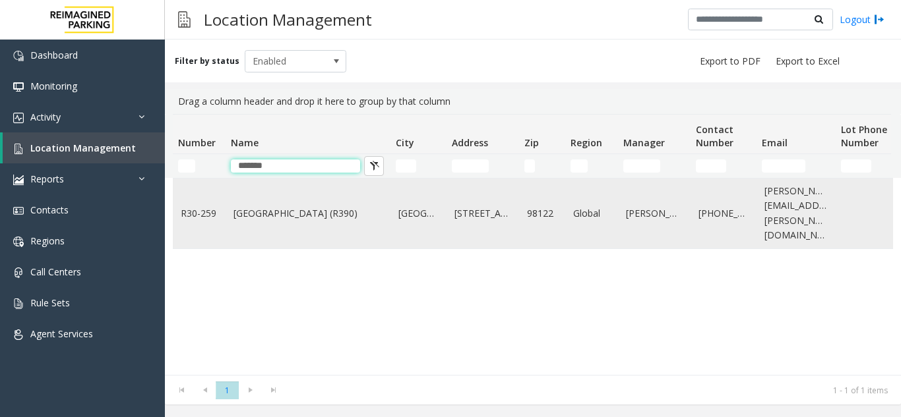 This screenshot has height=417, width=901. I want to click on label: Filter by status, so click(207, 61).